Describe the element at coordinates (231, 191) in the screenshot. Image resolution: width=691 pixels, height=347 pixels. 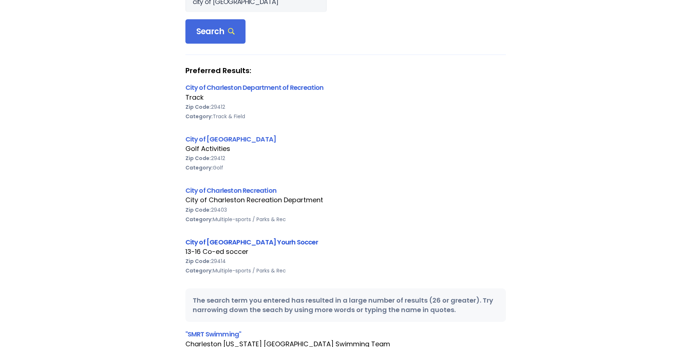
I see `a: City of Charleston Recreation` at that location.